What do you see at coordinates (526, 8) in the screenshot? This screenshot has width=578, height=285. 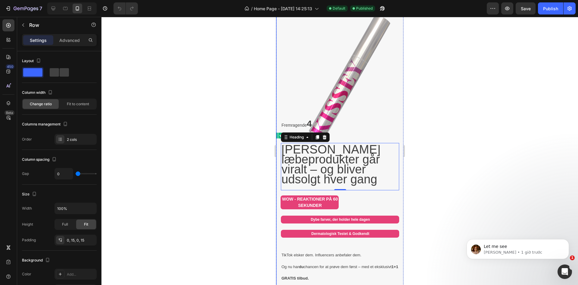 I see `span: Save` at bounding box center [526, 8].